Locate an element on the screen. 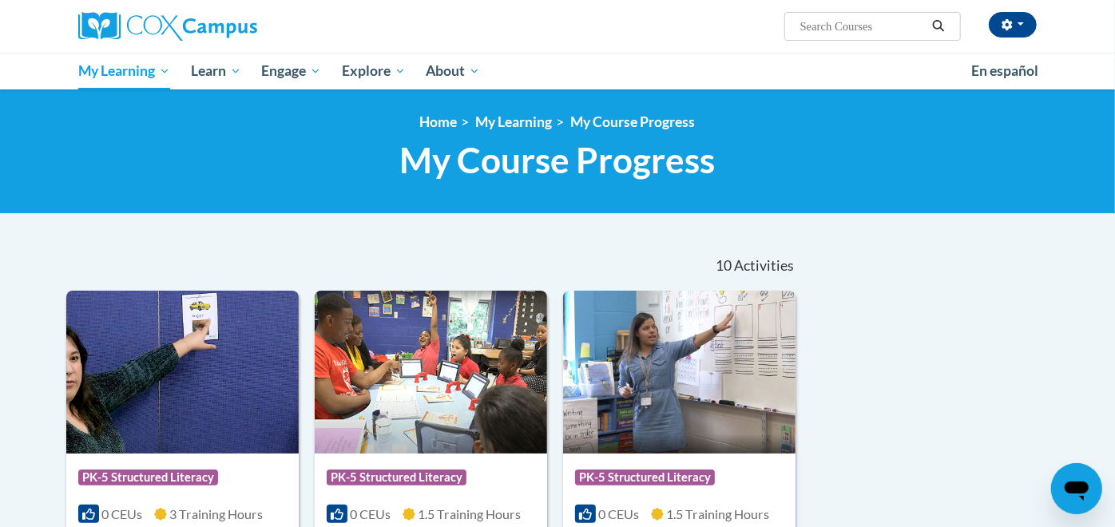 This screenshot has height=527, width=1115. span: About is located at coordinates (453, 71).